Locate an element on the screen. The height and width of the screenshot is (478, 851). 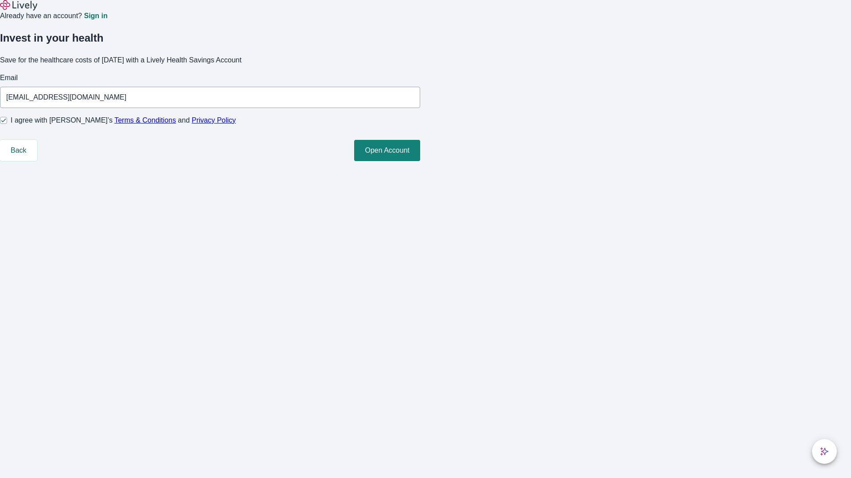
a: Privacy Policy is located at coordinates (214, 120).